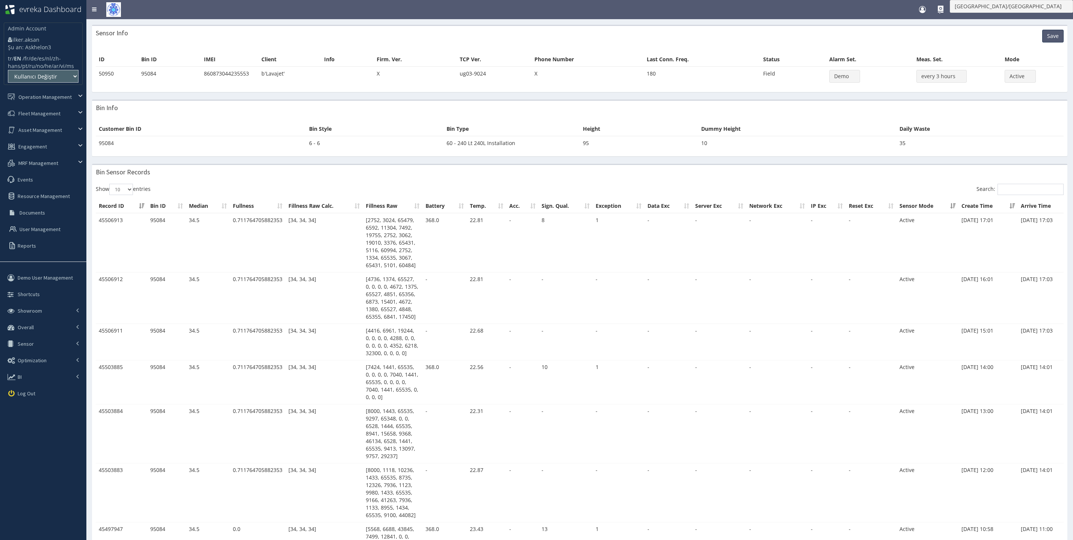 This screenshot has width=1073, height=540. What do you see at coordinates (668, 206) in the screenshot?
I see `th: Data Exc: activate to sort column ascending` at bounding box center [668, 206].